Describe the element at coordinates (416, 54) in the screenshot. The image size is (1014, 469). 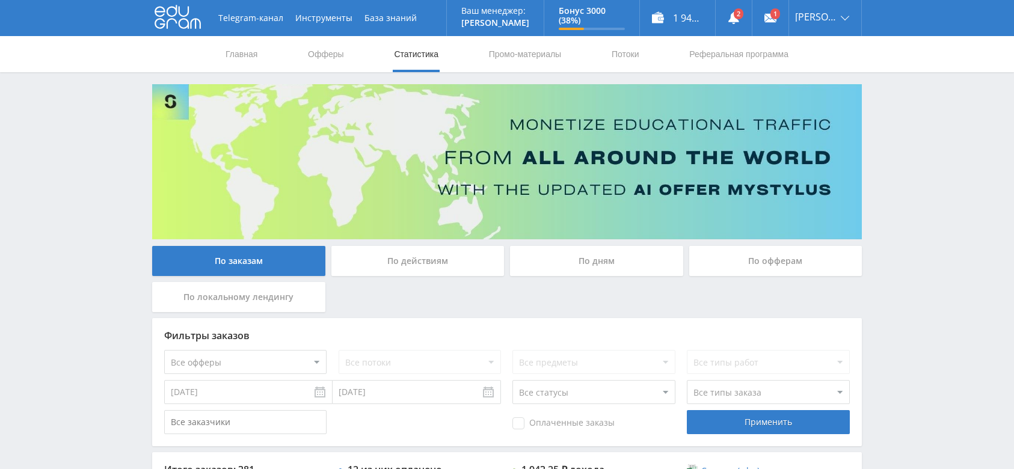
I see `a: Статистика` at that location.